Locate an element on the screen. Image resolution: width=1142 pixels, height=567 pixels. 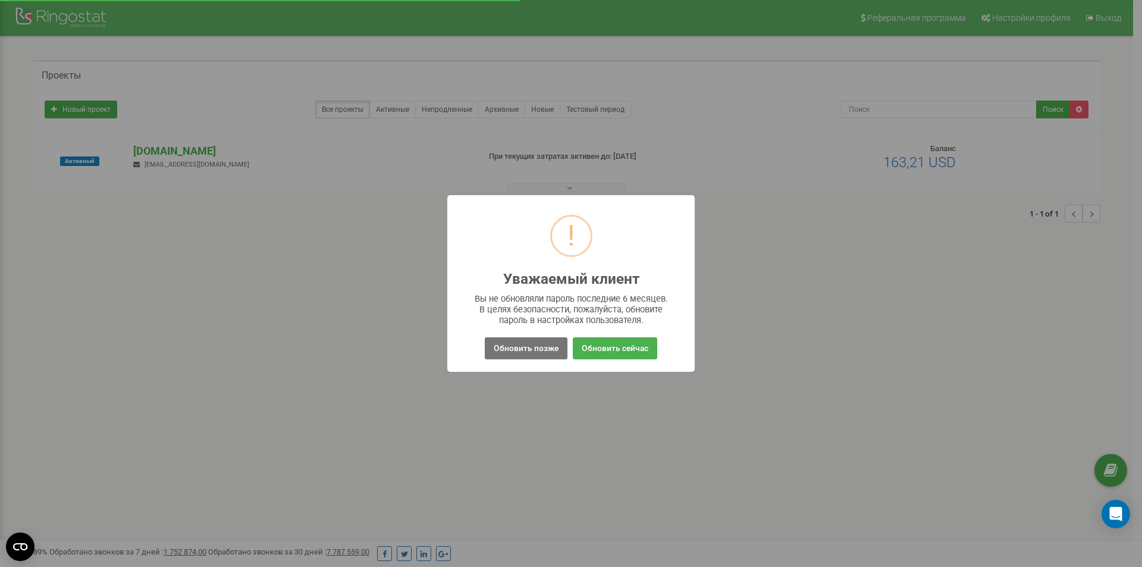
div: Open Intercom Messenger is located at coordinates (1116, 514).